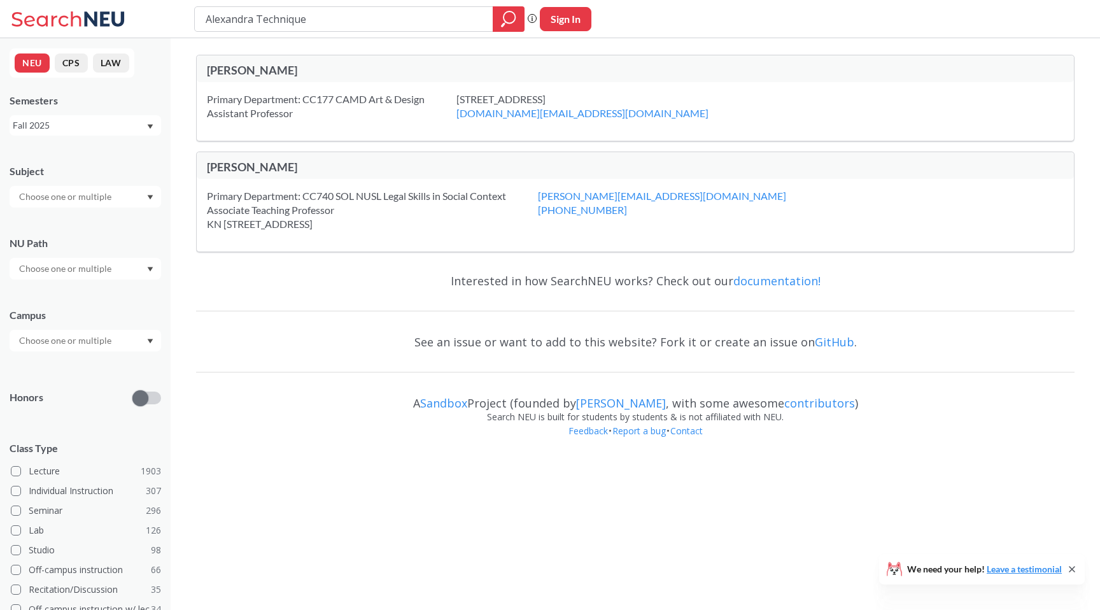 The width and height of the screenshot is (1100, 610). Describe the element at coordinates (1025, 569) in the screenshot. I see `a: Leave a testimonial` at that location.